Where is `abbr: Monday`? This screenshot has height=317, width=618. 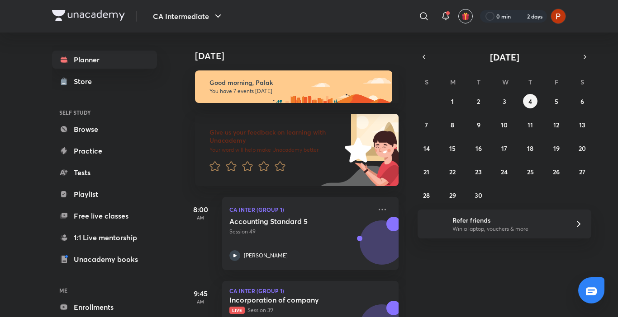 abbr: Monday is located at coordinates (453, 82).